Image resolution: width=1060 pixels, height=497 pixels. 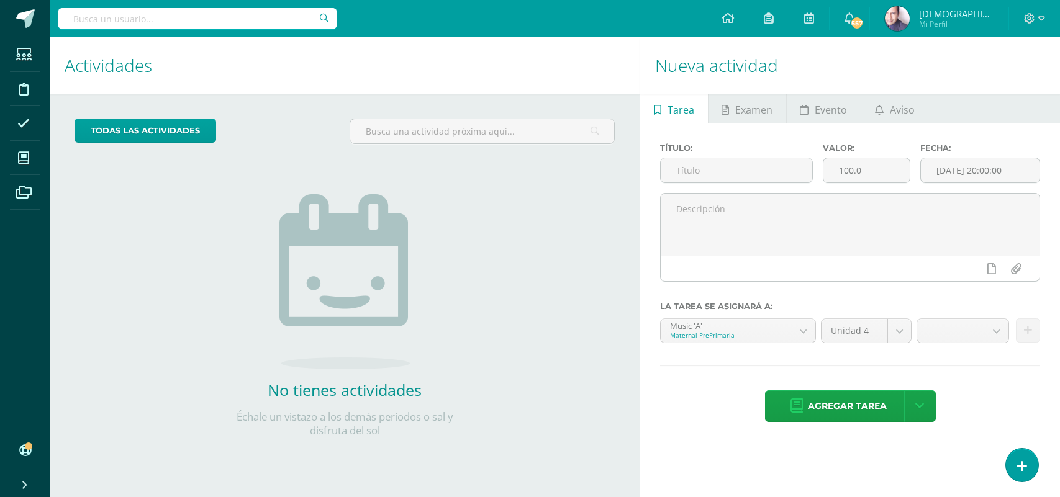 What do you see at coordinates (736, 148) in the screenshot?
I see `label: Título:` at bounding box center [736, 148].